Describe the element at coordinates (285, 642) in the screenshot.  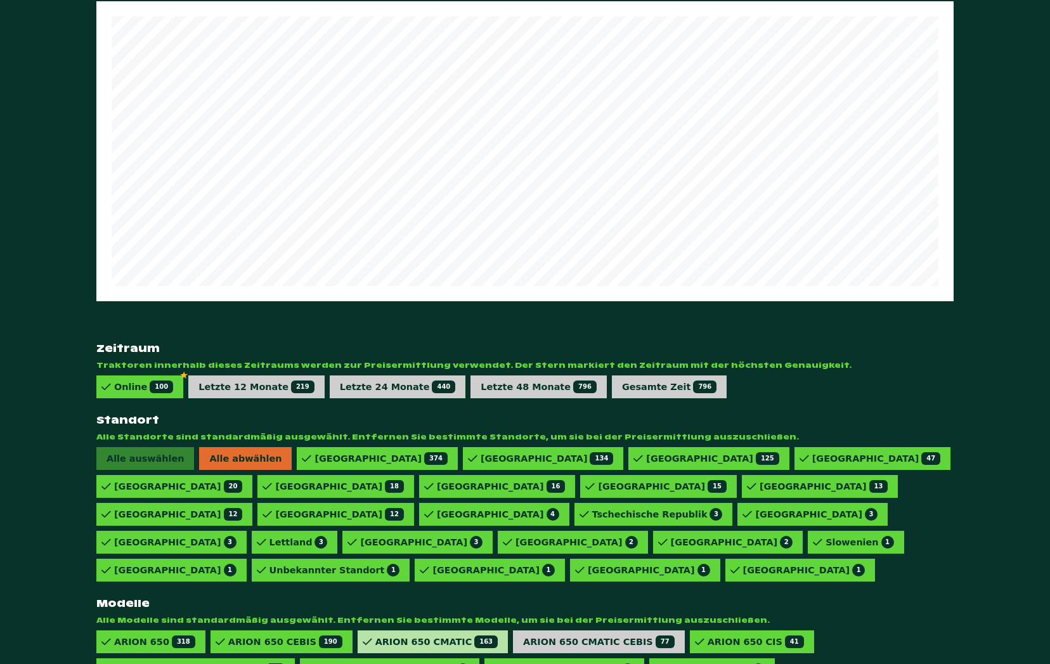
I see `div: ARION 650 CEBIS` at that location.